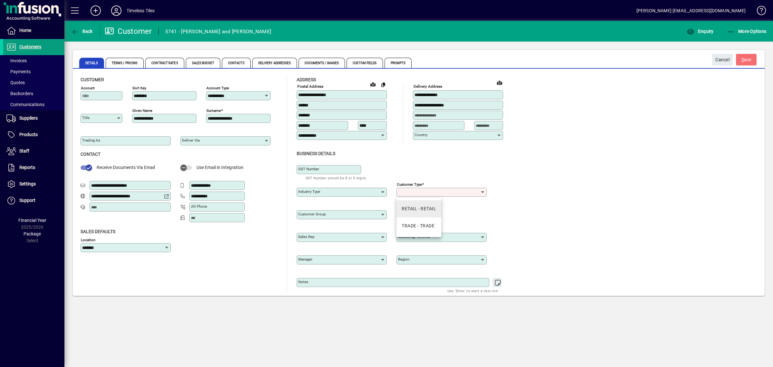  What do you see at coordinates (723, 60) in the screenshot?
I see `span: Cancel` at bounding box center [723, 60].